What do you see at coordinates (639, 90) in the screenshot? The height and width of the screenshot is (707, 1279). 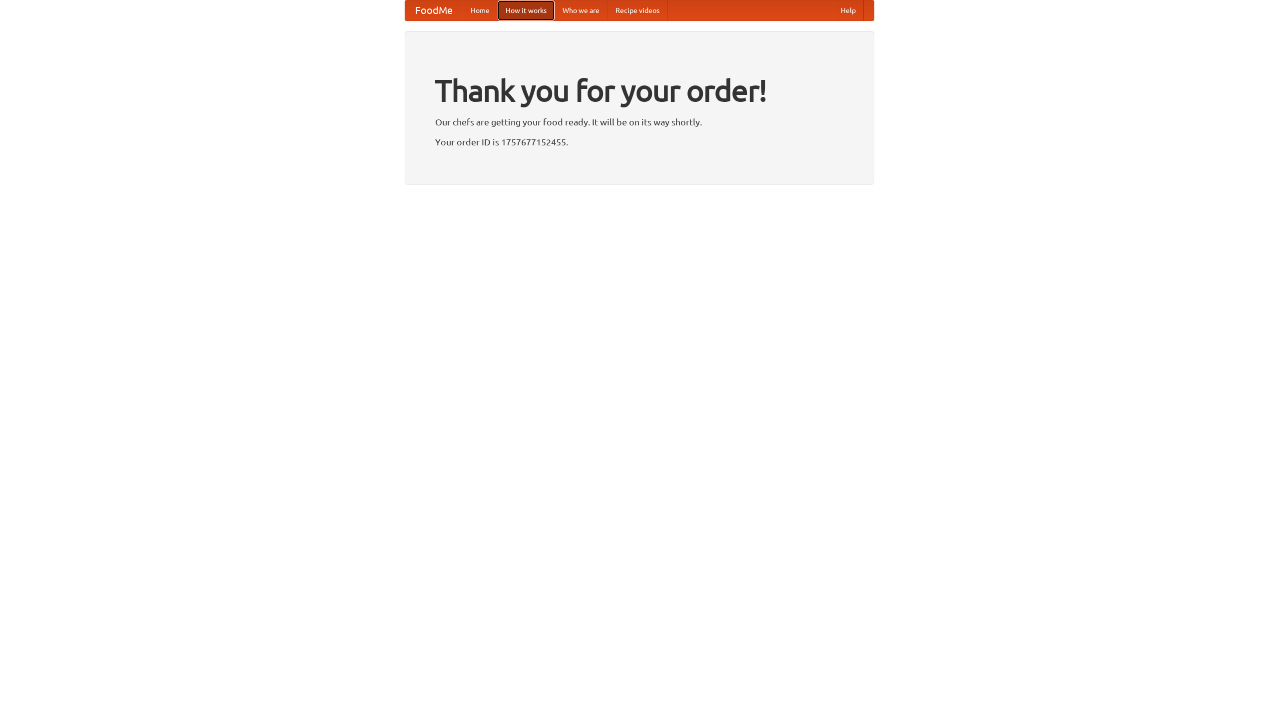 I see `h1: Thank you for your order!` at bounding box center [639, 90].